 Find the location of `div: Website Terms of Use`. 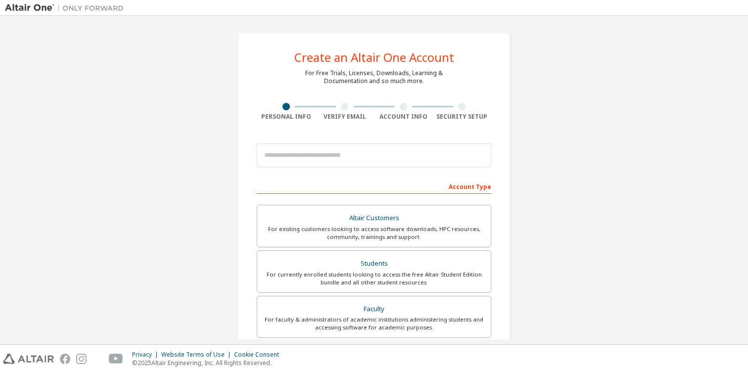

div: Website Terms of Use is located at coordinates (197, 355).